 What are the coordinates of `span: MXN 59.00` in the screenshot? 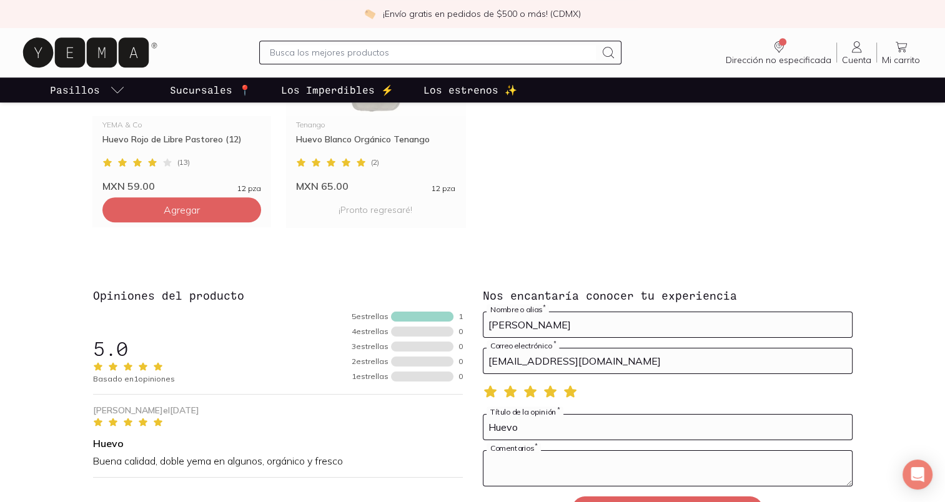 It's located at (129, 186).